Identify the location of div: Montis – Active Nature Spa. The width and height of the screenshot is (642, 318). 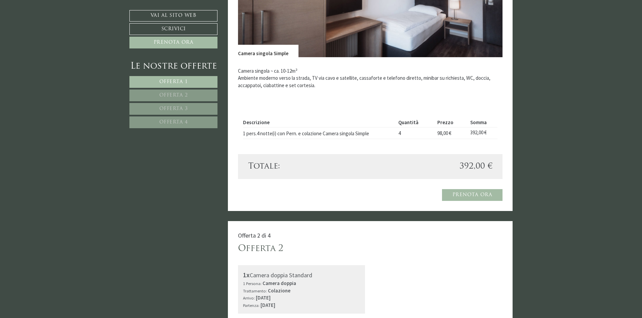
(49, 22).